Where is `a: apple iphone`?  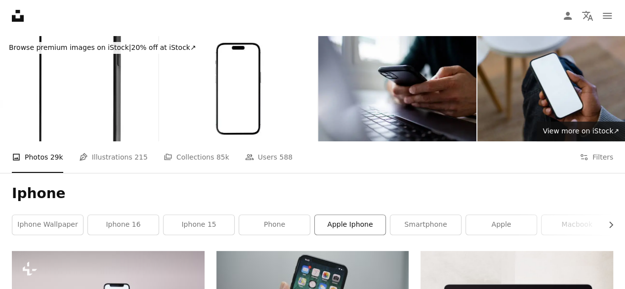
a: apple iphone is located at coordinates (350, 225).